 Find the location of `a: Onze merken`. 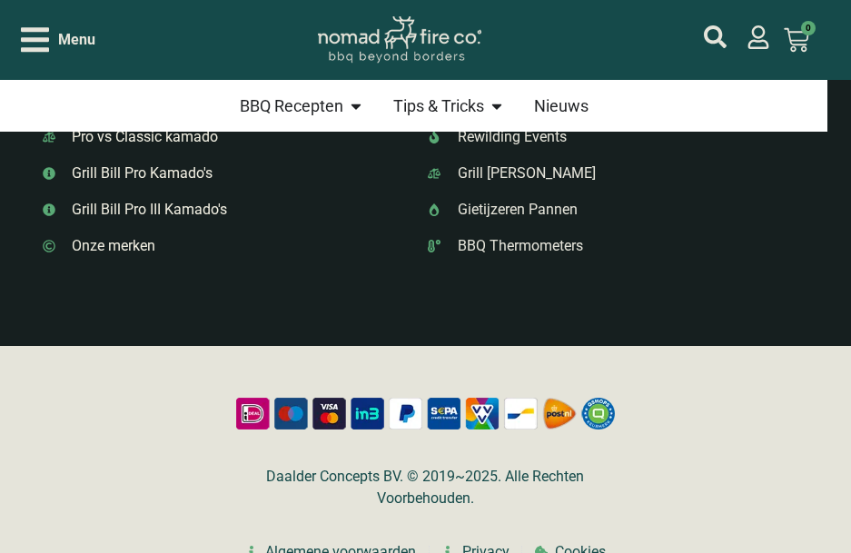

a: Onze merken is located at coordinates (222, 246).